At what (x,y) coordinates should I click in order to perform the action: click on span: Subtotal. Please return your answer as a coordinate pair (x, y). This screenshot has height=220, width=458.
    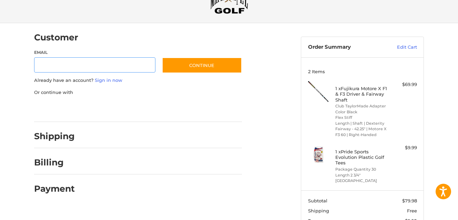
    Looking at the image, I should click on (318, 200).